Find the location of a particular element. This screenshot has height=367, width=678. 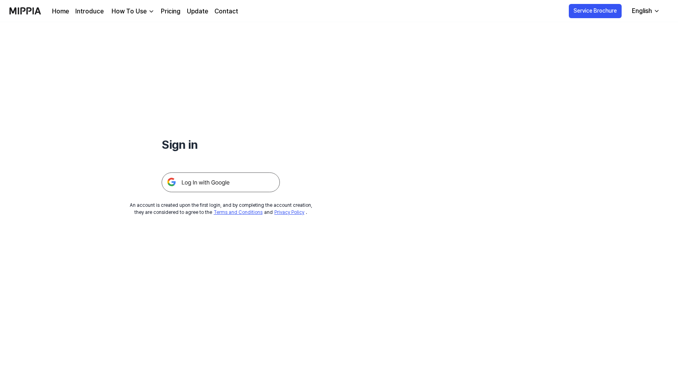

a: Pricing is located at coordinates (171, 11).